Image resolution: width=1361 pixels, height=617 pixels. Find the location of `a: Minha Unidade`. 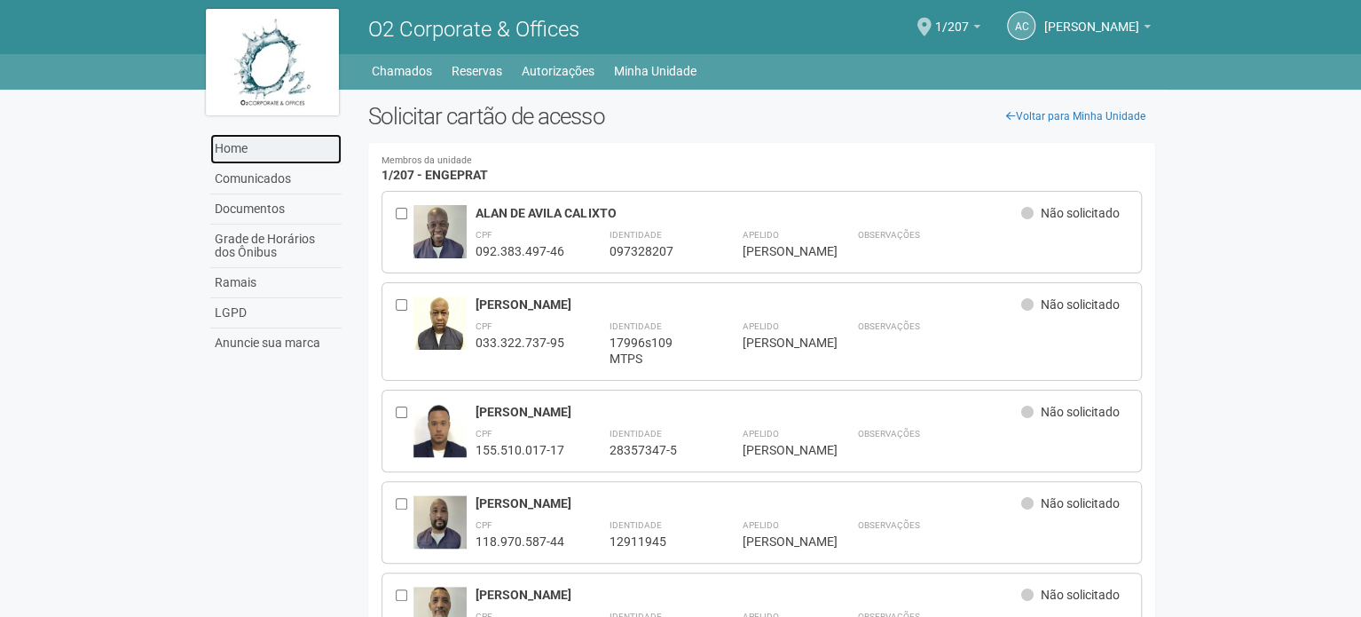

a: Minha Unidade is located at coordinates (655, 71).